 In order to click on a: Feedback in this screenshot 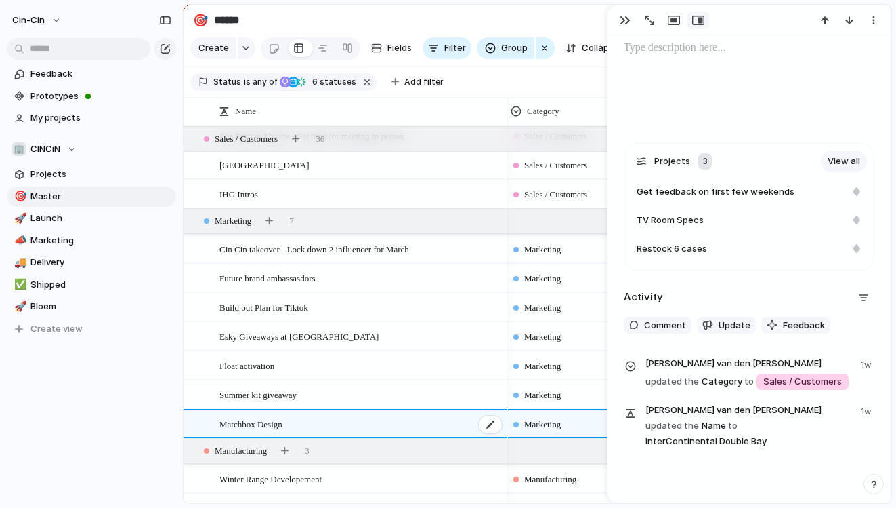, I will do `click(91, 74)`.